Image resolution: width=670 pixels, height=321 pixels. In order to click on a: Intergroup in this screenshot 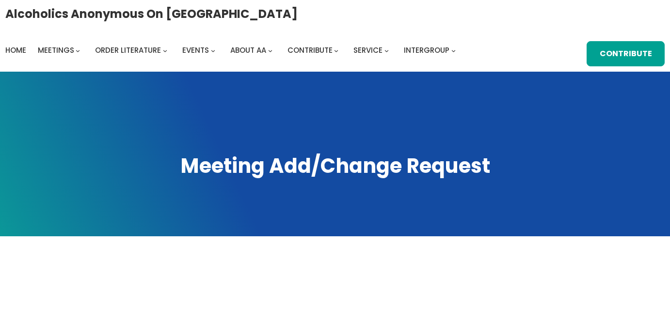, I will do `click(427, 50)`.